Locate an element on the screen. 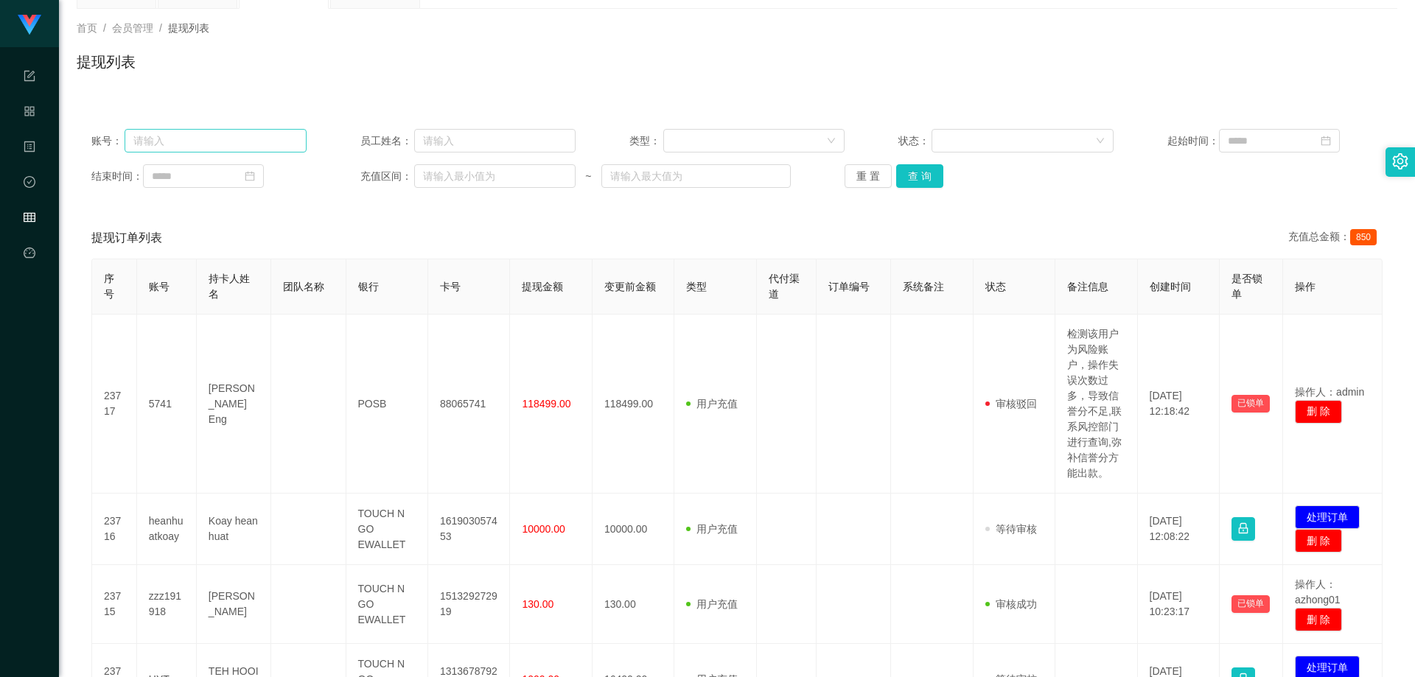 Image resolution: width=1415 pixels, height=677 pixels. input: 请输入最大值为 is located at coordinates (696, 176).